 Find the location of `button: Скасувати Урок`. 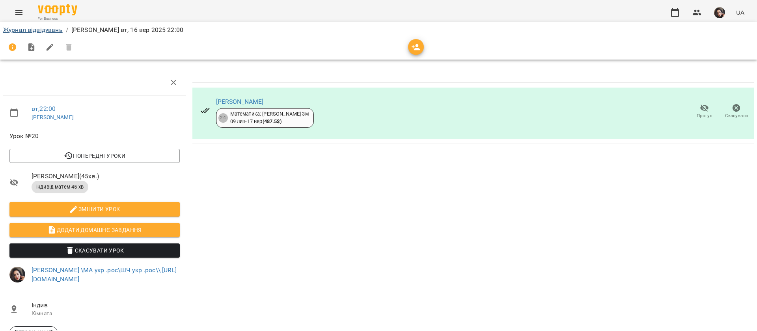

button: Скасувати Урок is located at coordinates (95, 250).